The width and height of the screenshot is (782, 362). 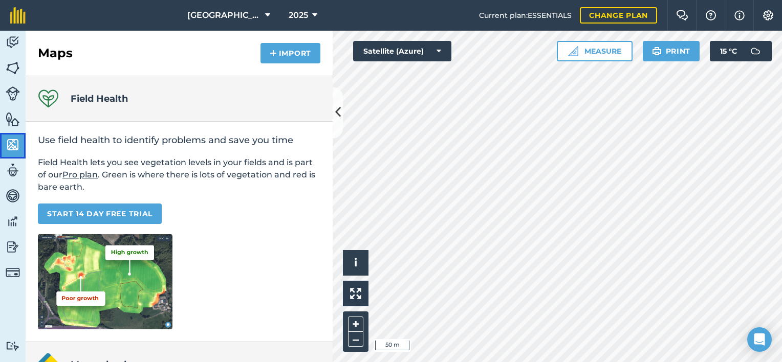 I want to click on img: svg+xml;base64,PHN2ZyB4bWxucz0iaHR0cDovL3d3dy53My5vcmcvMjAwMC9zdmciIHdpZHRoPSIxNyIgaGVpZ2h0PSIxNy..., so click(x=739, y=15).